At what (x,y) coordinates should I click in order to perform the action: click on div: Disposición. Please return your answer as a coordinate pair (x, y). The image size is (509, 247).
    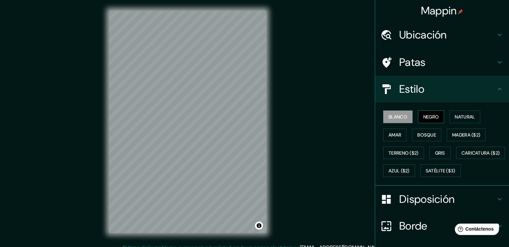
    Looking at the image, I should click on (442, 199).